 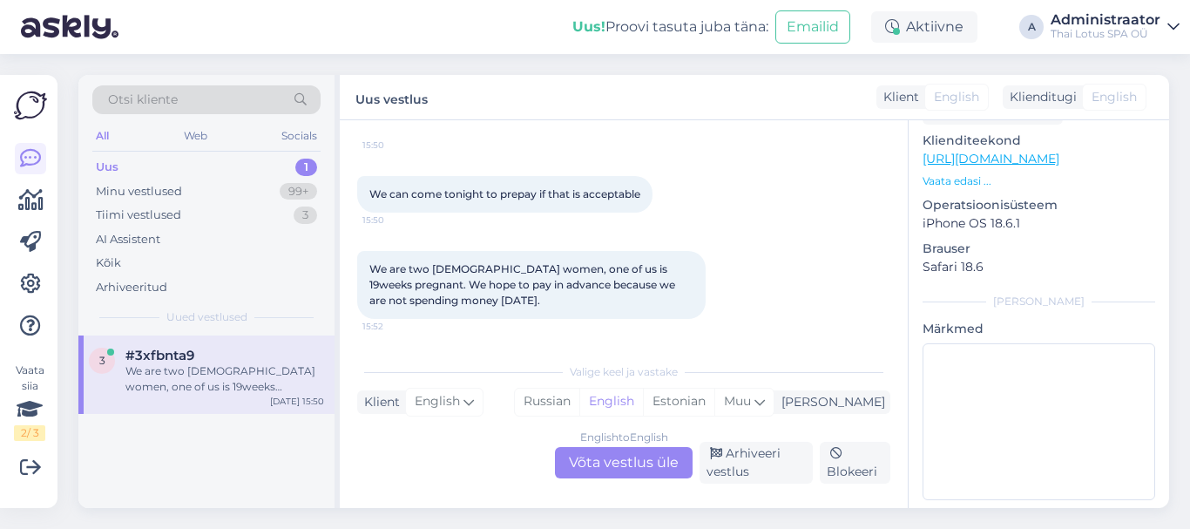 I want to click on p: Märkmed, so click(x=1039, y=328).